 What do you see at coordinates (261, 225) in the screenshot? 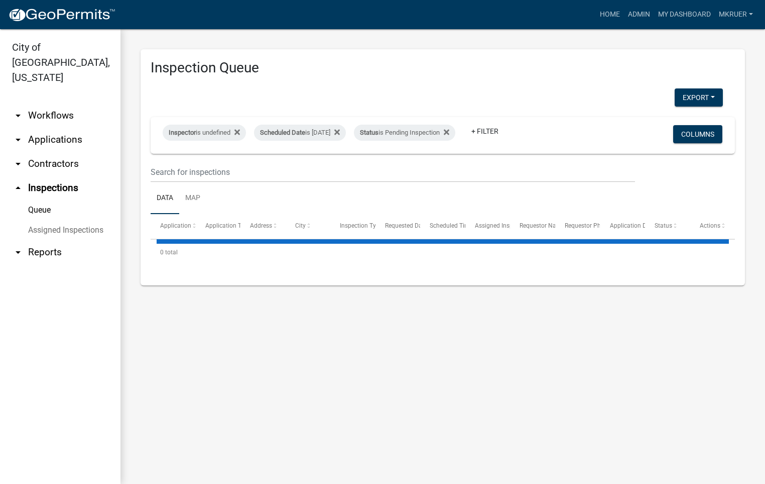
I see `span: Address` at bounding box center [261, 225].